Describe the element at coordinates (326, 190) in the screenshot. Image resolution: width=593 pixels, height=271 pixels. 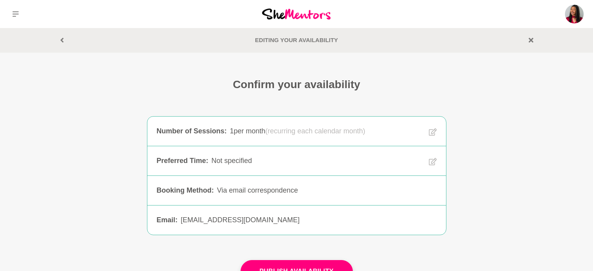
I see `div: Via email correspondence` at that location.